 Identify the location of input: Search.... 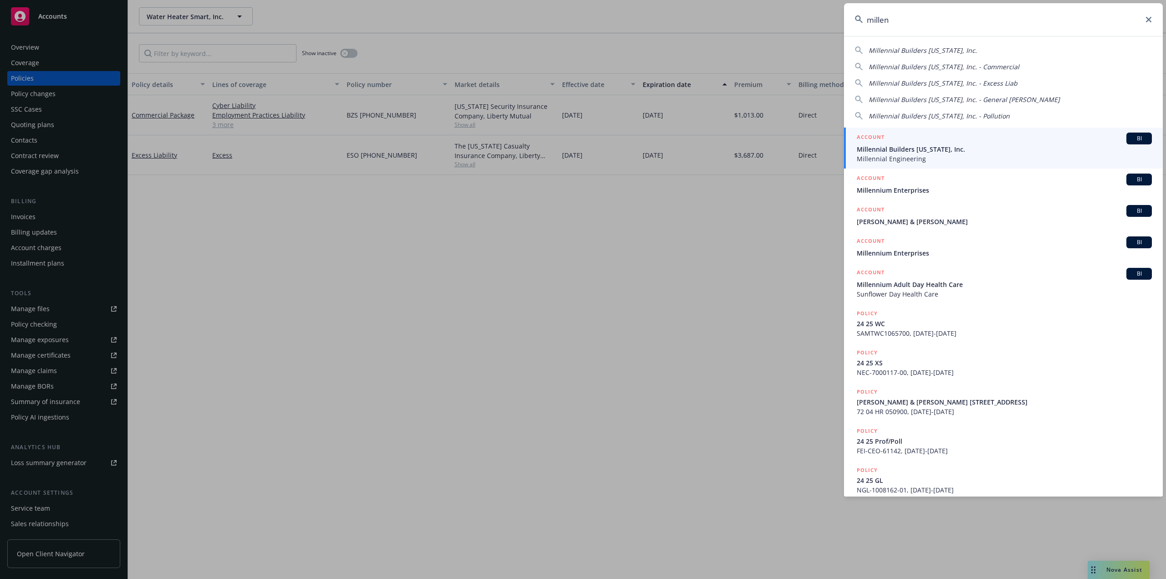
(1003, 20).